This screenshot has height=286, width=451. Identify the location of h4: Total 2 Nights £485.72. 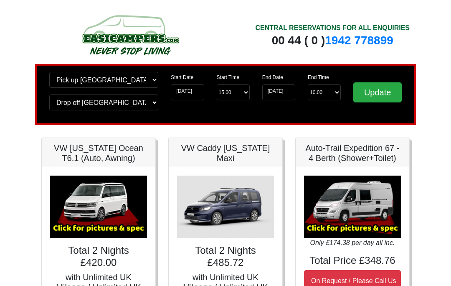
(225, 256).